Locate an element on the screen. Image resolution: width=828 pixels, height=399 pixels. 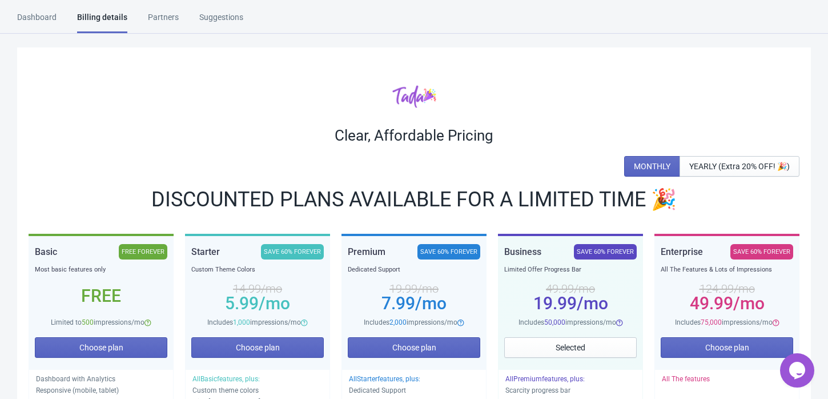
div: DISCOUNTED PLANS AVAILABLE FOR A LIMITED TIME 🎉 is located at coordinates (414, 199).